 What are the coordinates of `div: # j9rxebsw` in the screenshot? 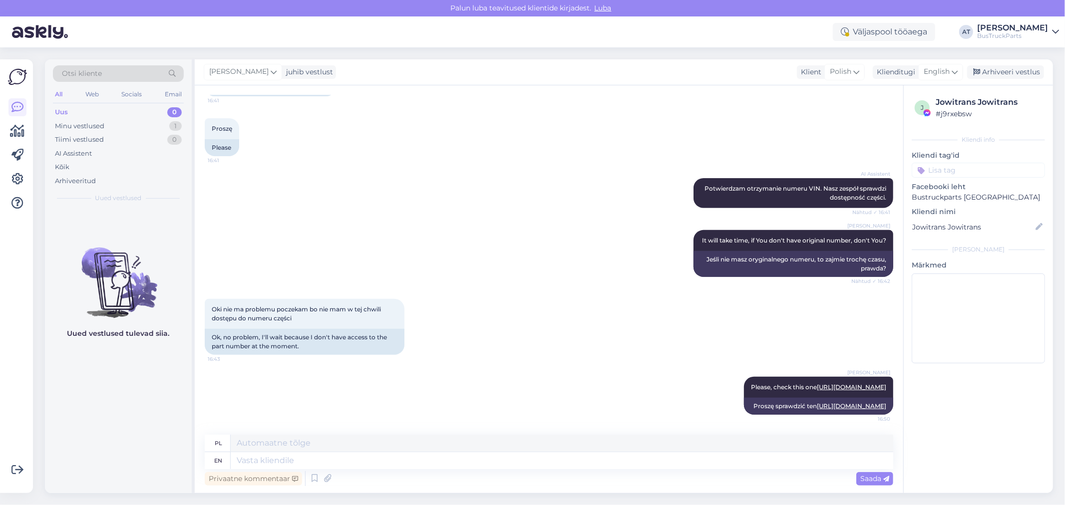 It's located at (988, 114).